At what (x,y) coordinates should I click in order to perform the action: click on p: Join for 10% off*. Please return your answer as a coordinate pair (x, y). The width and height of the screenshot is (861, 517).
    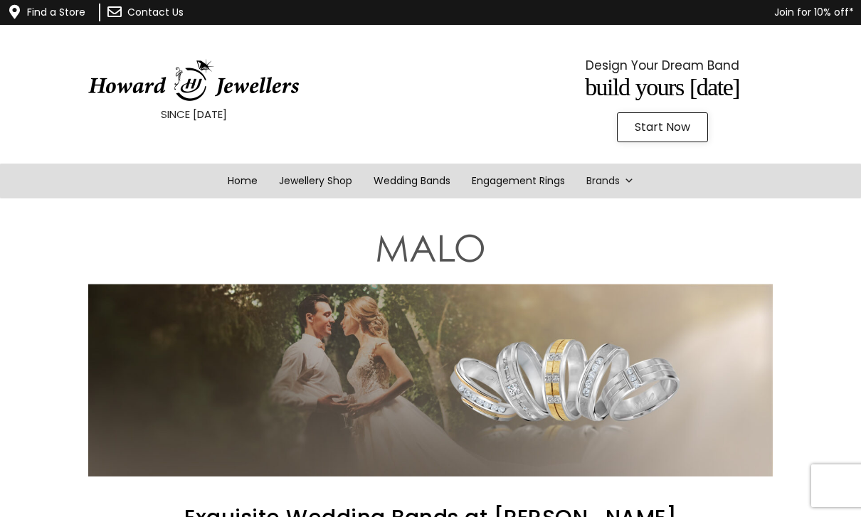
    Looking at the image, I should click on (560, 12).